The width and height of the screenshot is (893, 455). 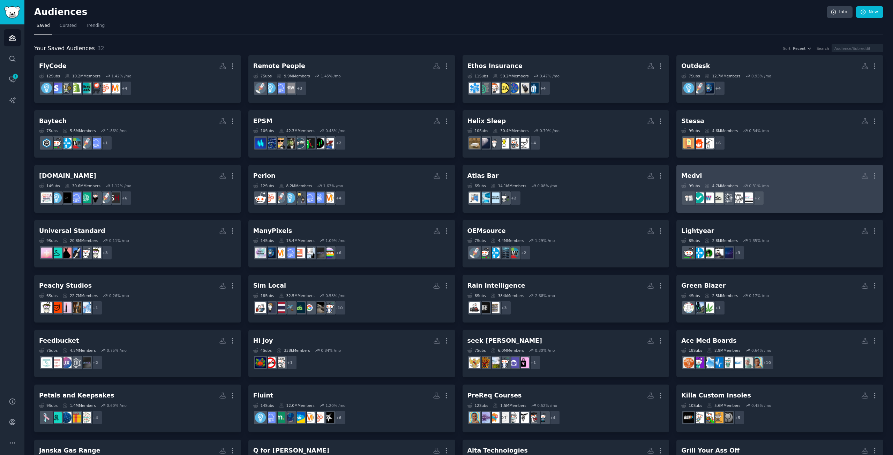 I want to click on img: iphone, so click(x=319, y=308).